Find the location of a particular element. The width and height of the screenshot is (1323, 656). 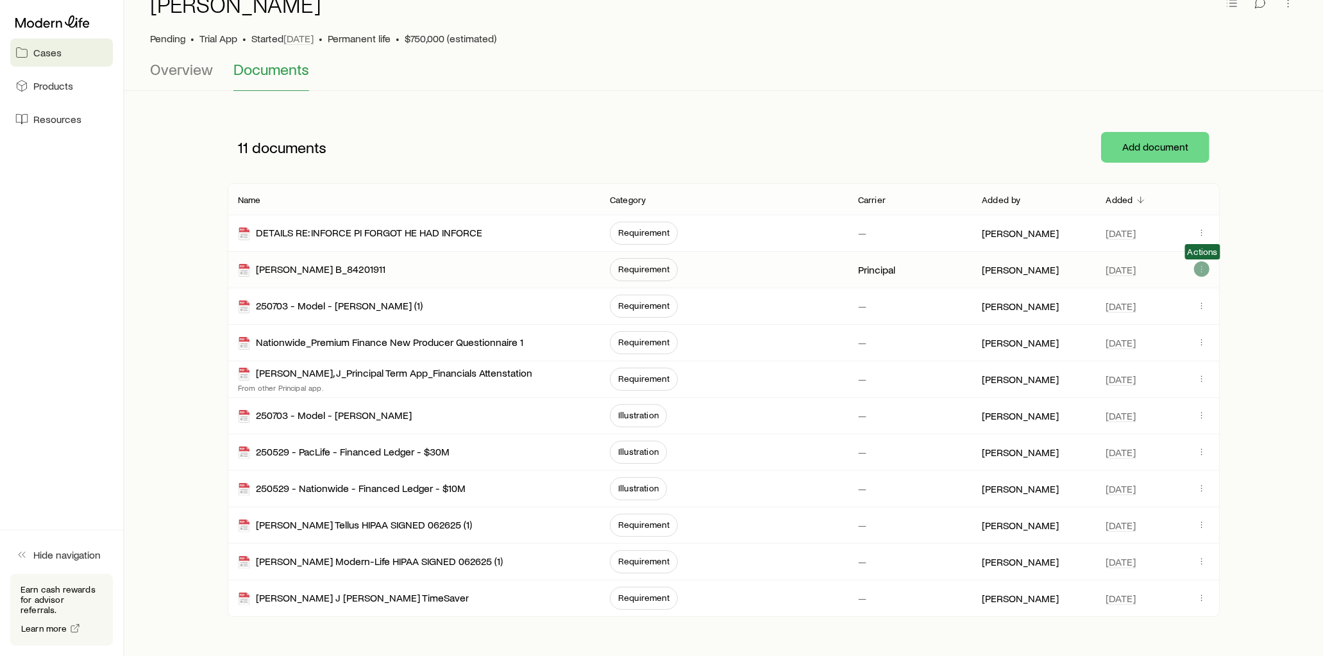

div: DETAILS RE: INFORCE PI FORGOT HE HAD INFORCE is located at coordinates (360, 233).